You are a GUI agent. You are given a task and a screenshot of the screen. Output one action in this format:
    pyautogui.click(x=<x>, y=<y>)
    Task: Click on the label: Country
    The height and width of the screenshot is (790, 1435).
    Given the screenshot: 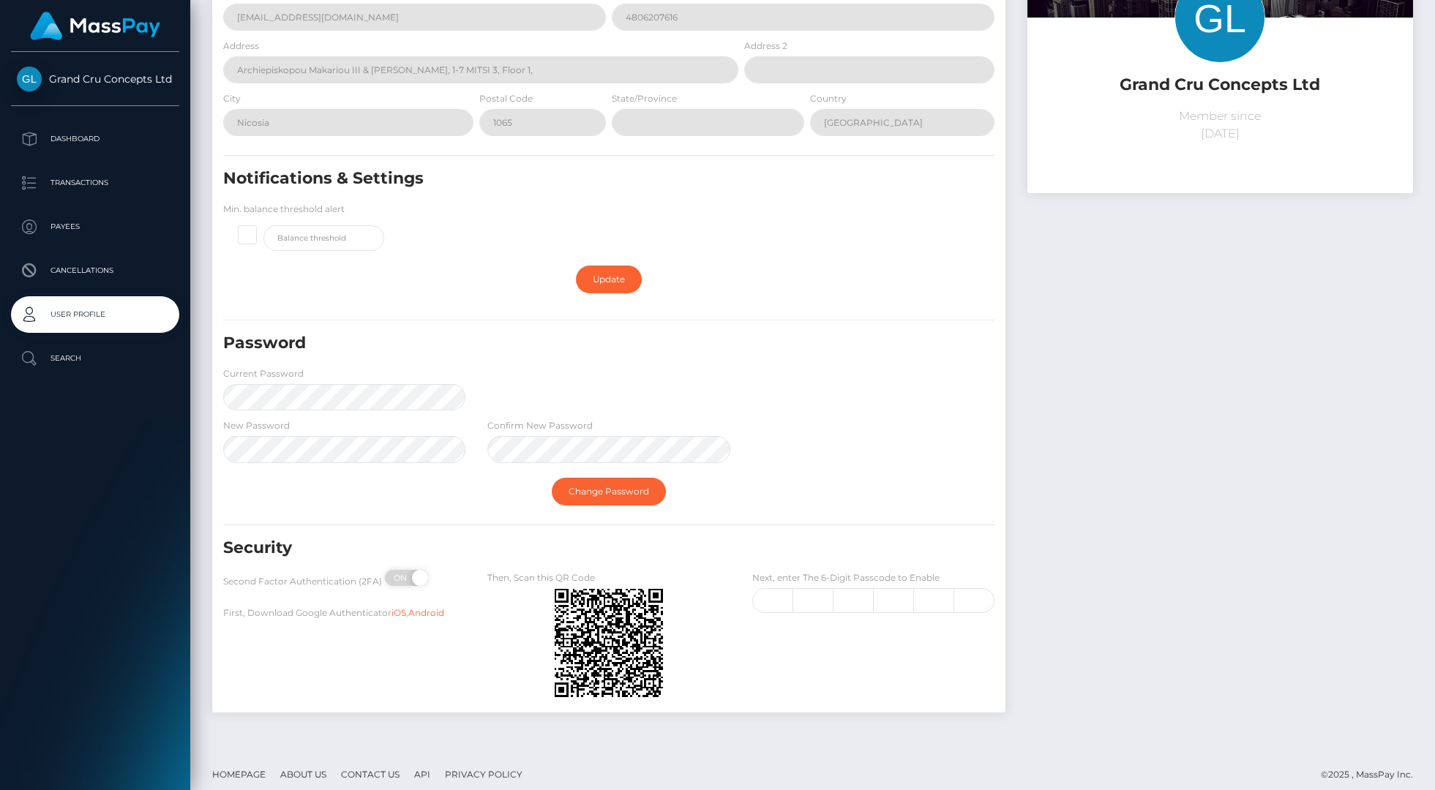 What is the action you would take?
    pyautogui.click(x=828, y=99)
    